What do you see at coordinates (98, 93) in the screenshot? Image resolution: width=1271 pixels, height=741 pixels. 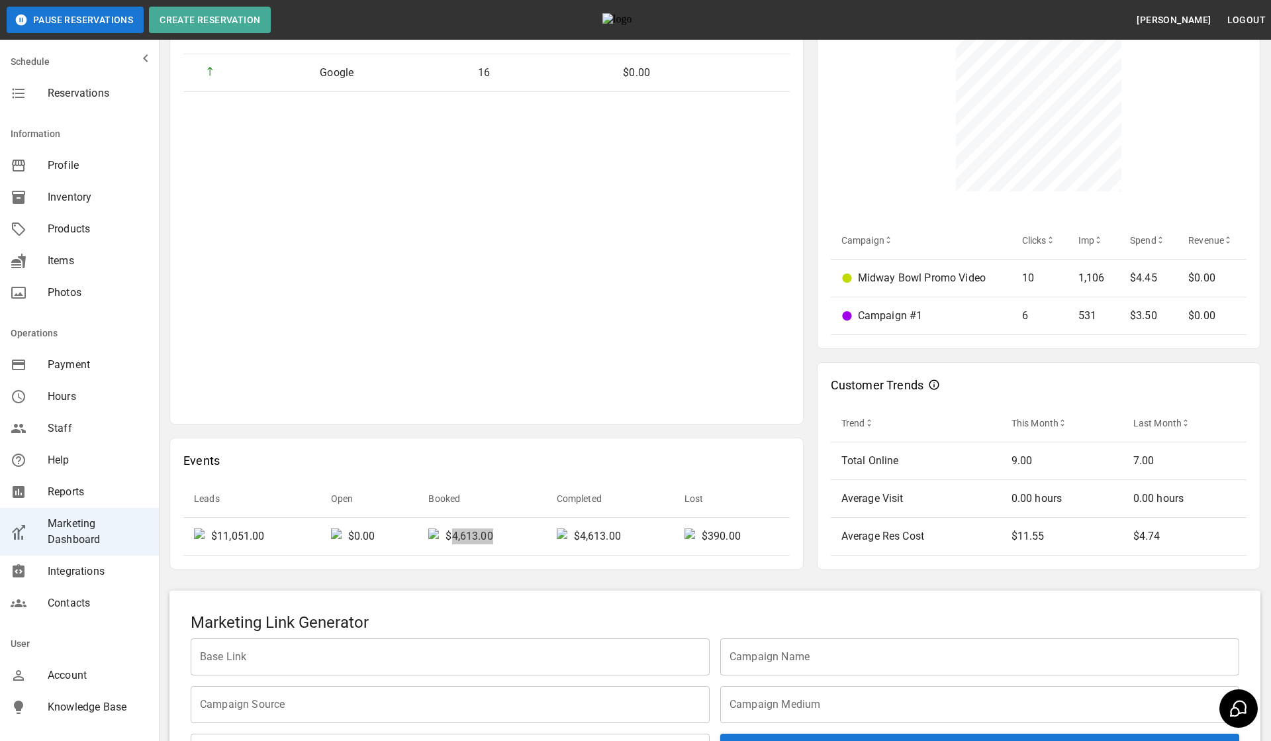 I see `span: Reservations` at bounding box center [98, 93].